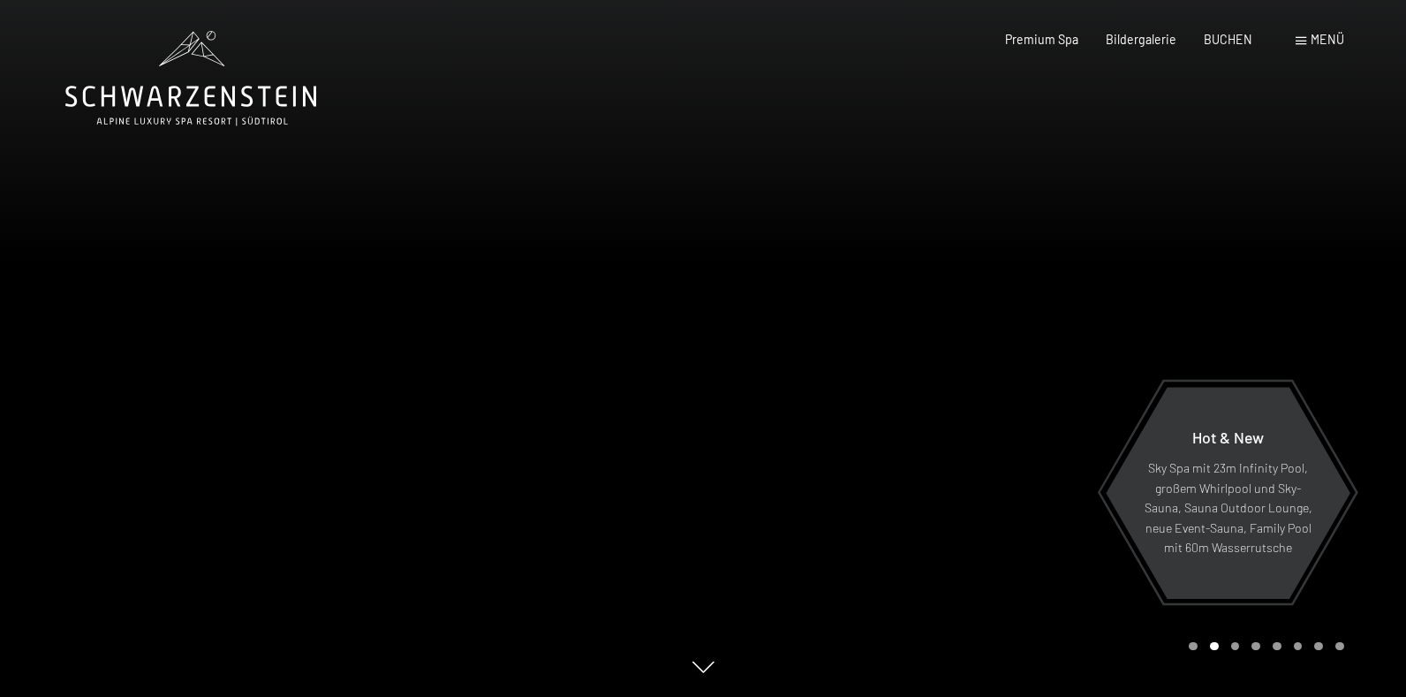 The height and width of the screenshot is (697, 1406). Describe the element at coordinates (1193, 646) in the screenshot. I see `div: Carousel Page 1` at that location.